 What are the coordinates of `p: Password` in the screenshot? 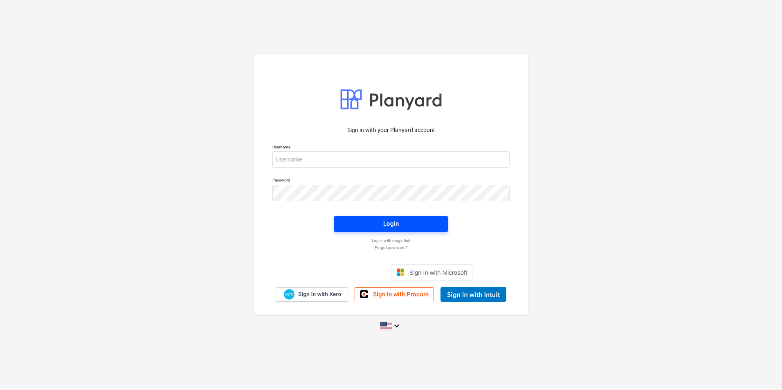 It's located at (391, 181).